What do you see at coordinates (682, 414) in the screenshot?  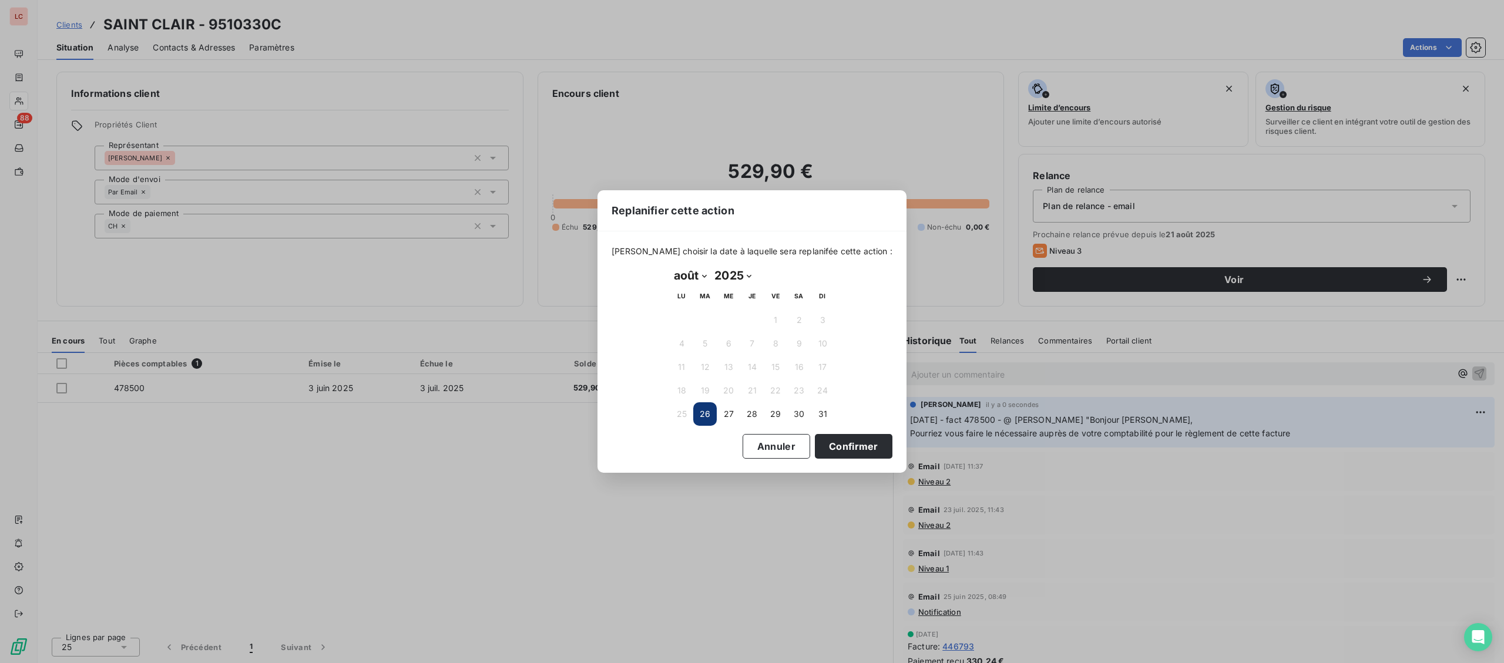 I see `button: 25` at bounding box center [682, 414].